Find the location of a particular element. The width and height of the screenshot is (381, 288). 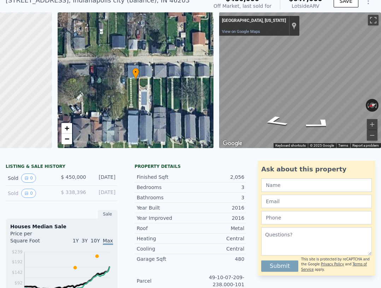

div: Property details is located at coordinates (191, 167).